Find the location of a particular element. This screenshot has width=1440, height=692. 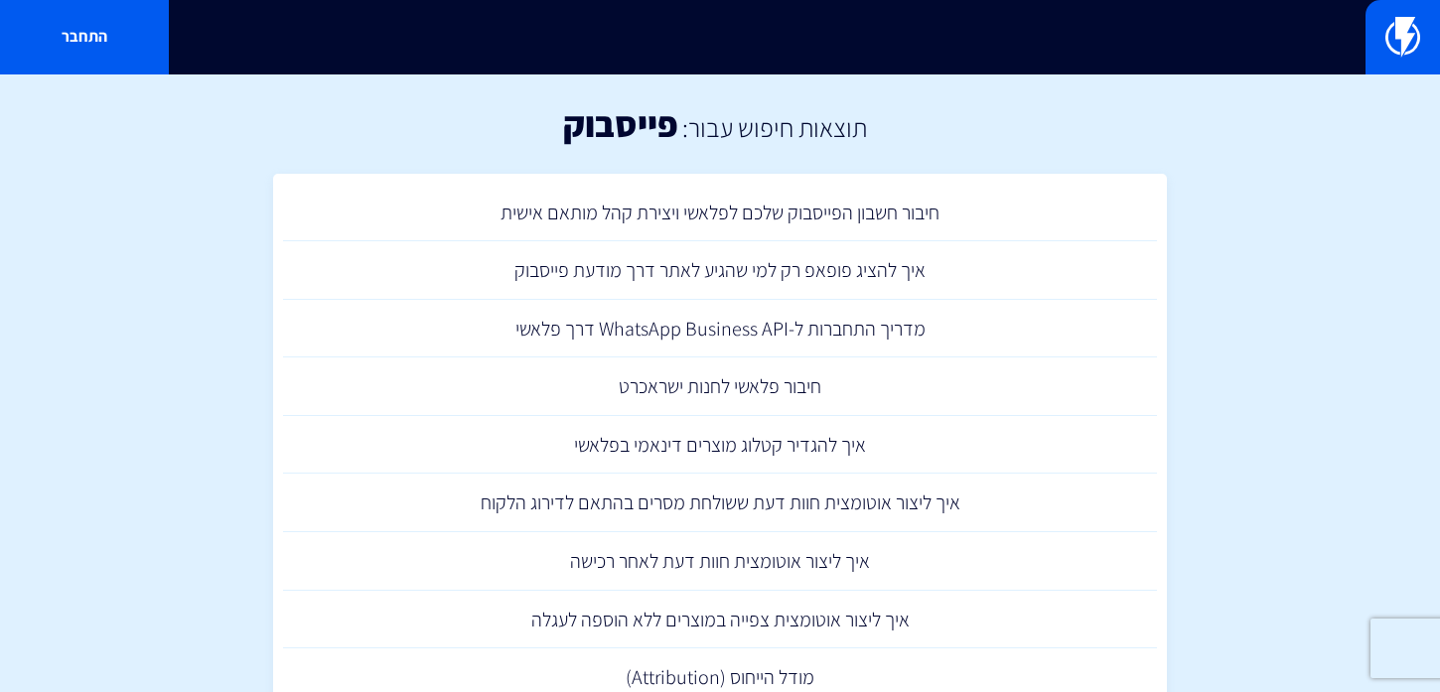

h1: פייסבוק is located at coordinates (620, 124).